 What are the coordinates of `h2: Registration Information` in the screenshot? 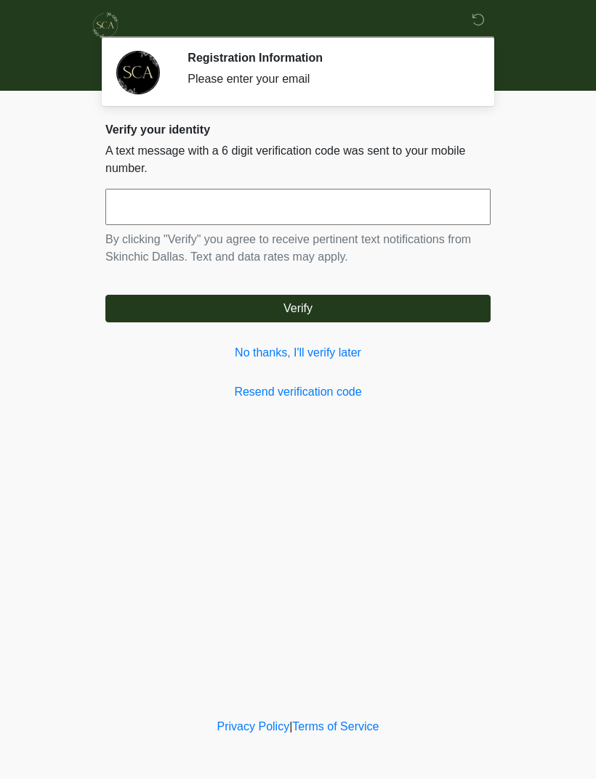 It's located at (328, 57).